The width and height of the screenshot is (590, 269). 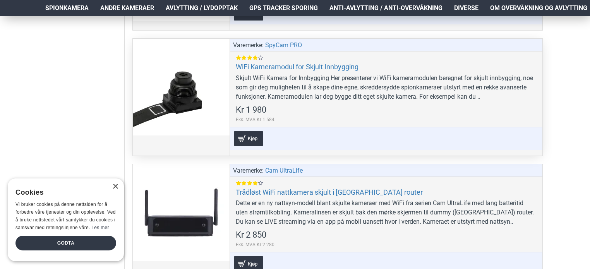 I want to click on a: Les mer, opens a new window, so click(x=100, y=228).